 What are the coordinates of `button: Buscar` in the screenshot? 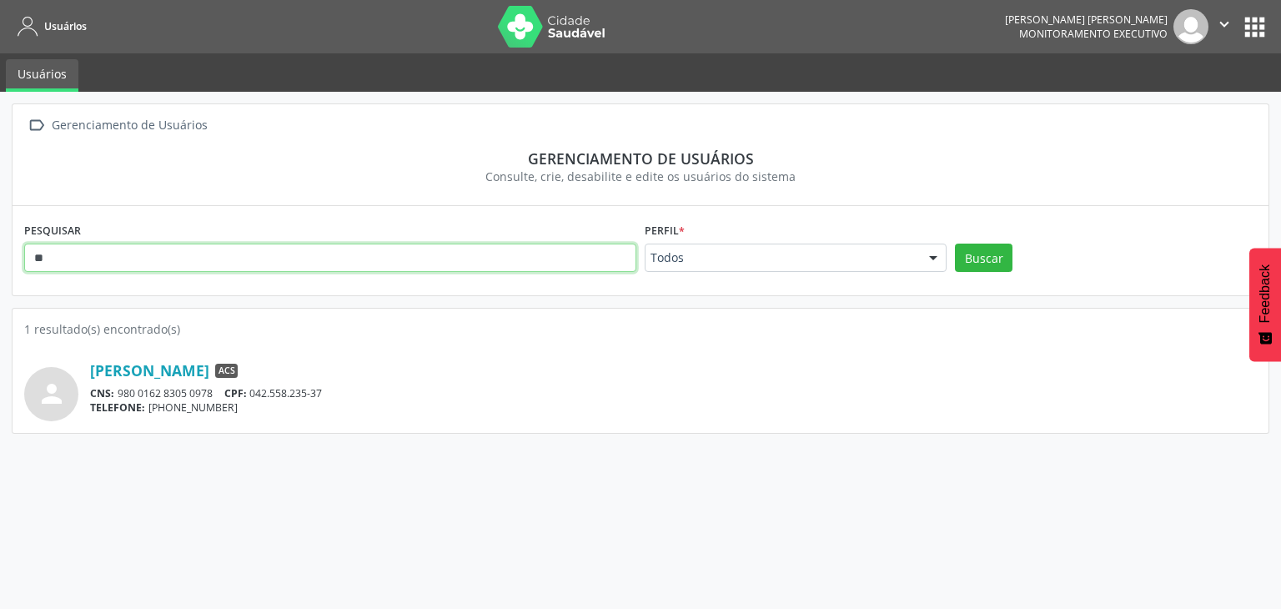 It's located at (983, 258).